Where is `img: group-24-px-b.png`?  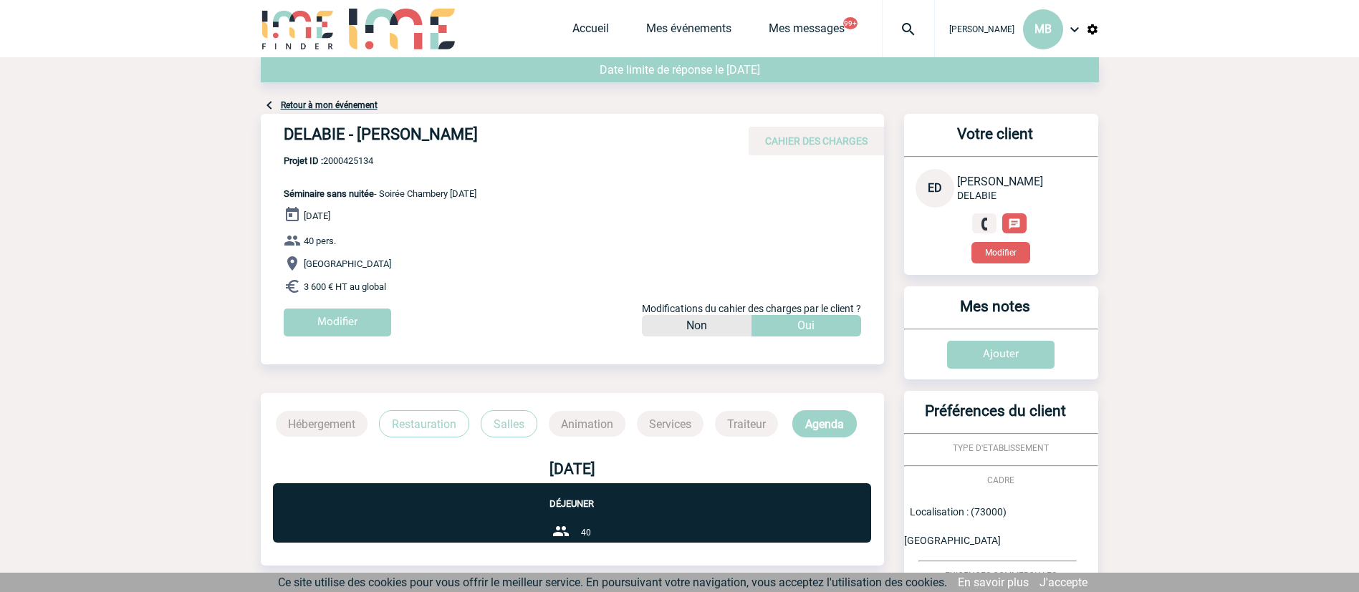
img: group-24-px-b.png is located at coordinates (561, 532).